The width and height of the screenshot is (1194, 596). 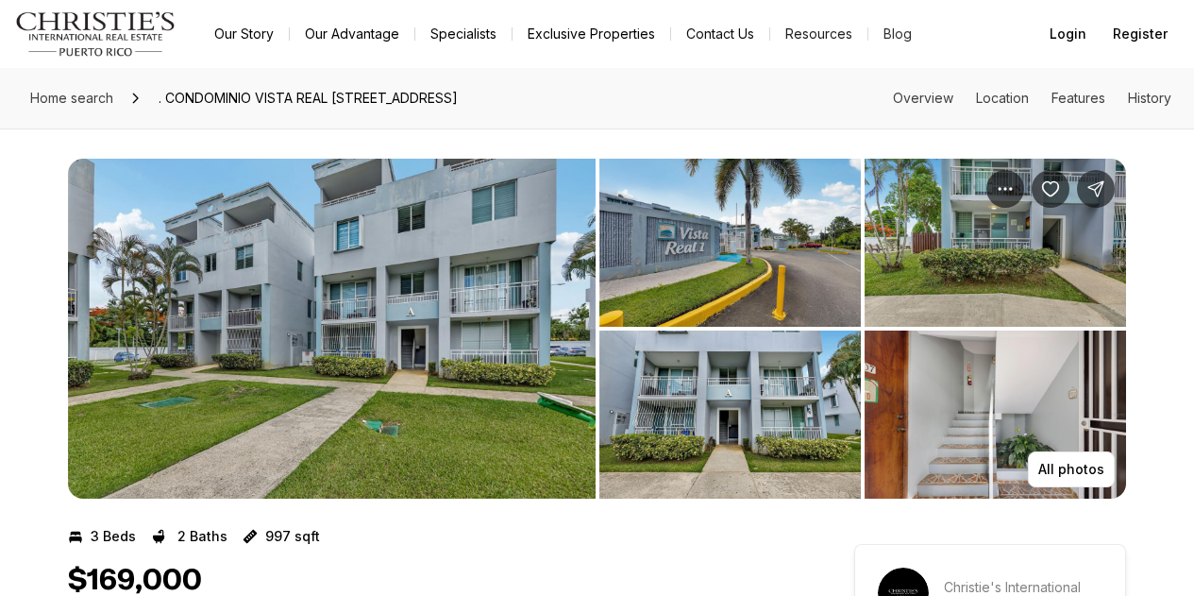 What do you see at coordinates (1005, 189) in the screenshot?
I see `button: Property options` at bounding box center [1005, 189].